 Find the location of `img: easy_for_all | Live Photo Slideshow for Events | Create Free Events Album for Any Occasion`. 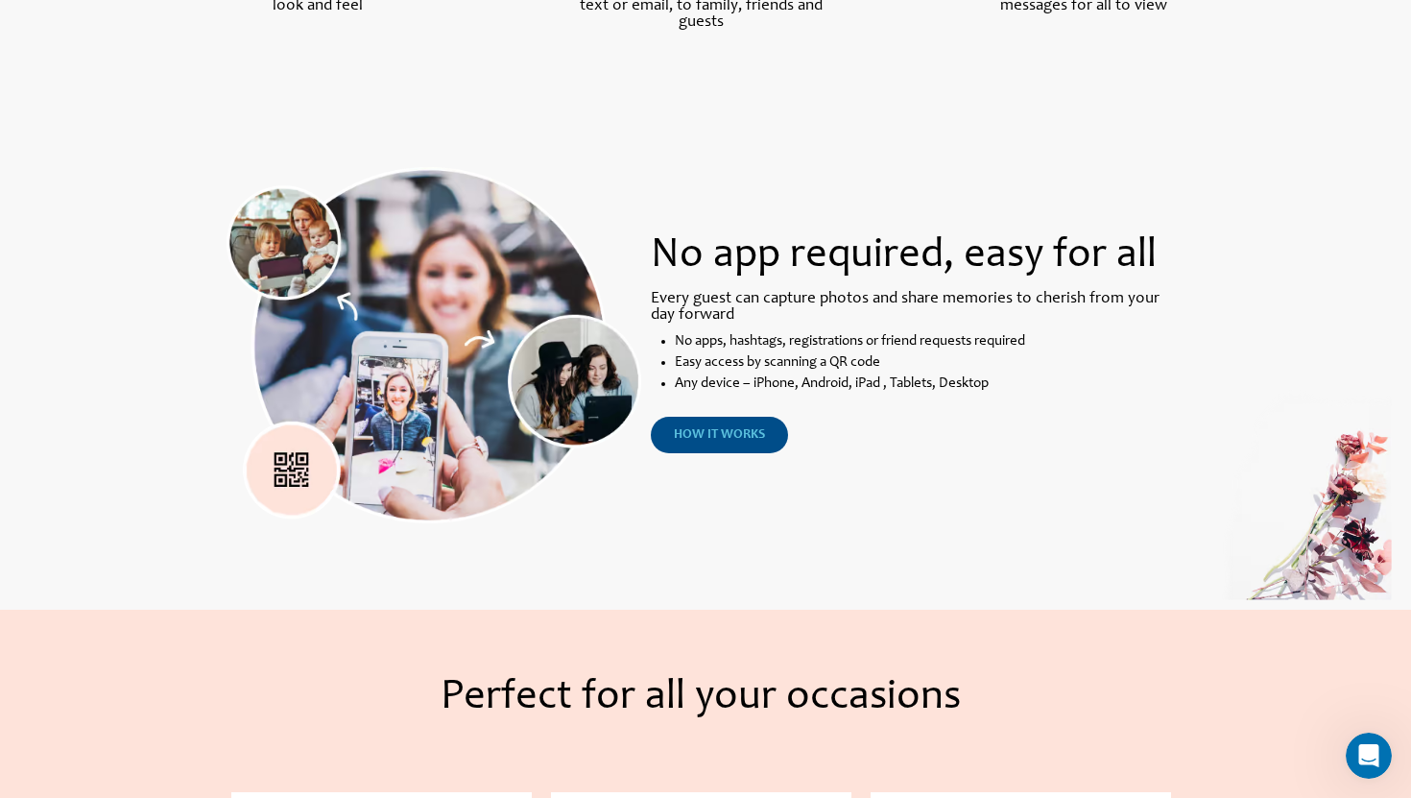

img: easy_for_all | Live Photo Slideshow for Events | Create Free Events Album for Any Occasion is located at coordinates (434, 345).